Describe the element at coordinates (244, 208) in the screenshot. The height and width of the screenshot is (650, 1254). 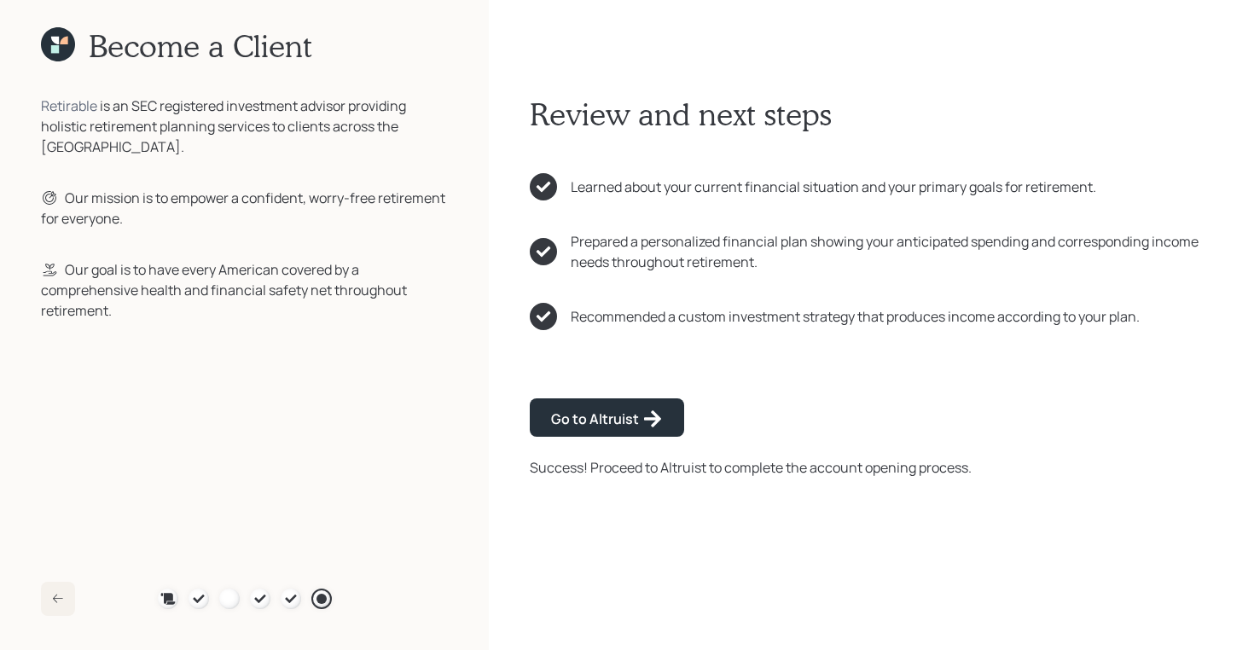
I see `div: Our mission is to empower a confident, worry-free retirement for everyone.` at that location.